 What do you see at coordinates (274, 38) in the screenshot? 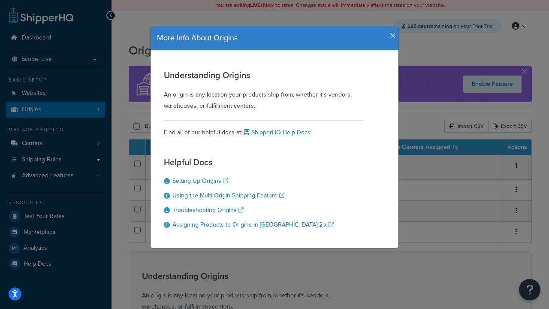
I see `h4: More Info About Origins` at bounding box center [274, 38].